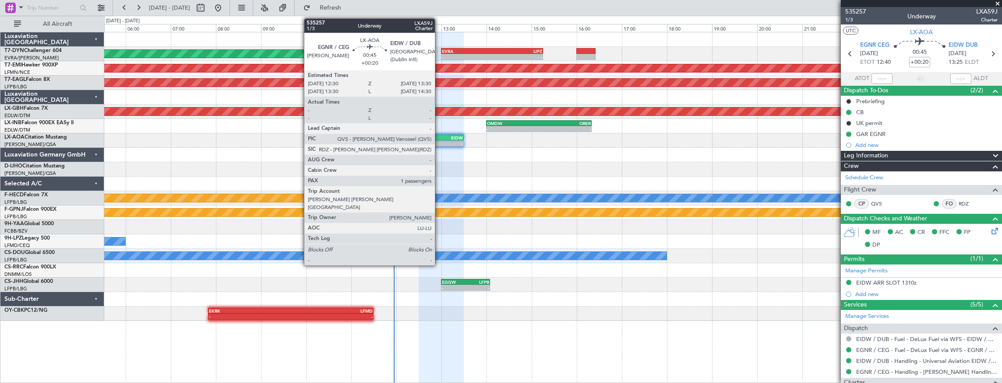 The height and width of the screenshot is (383, 1002). I want to click on div: 07:00, so click(193, 28).